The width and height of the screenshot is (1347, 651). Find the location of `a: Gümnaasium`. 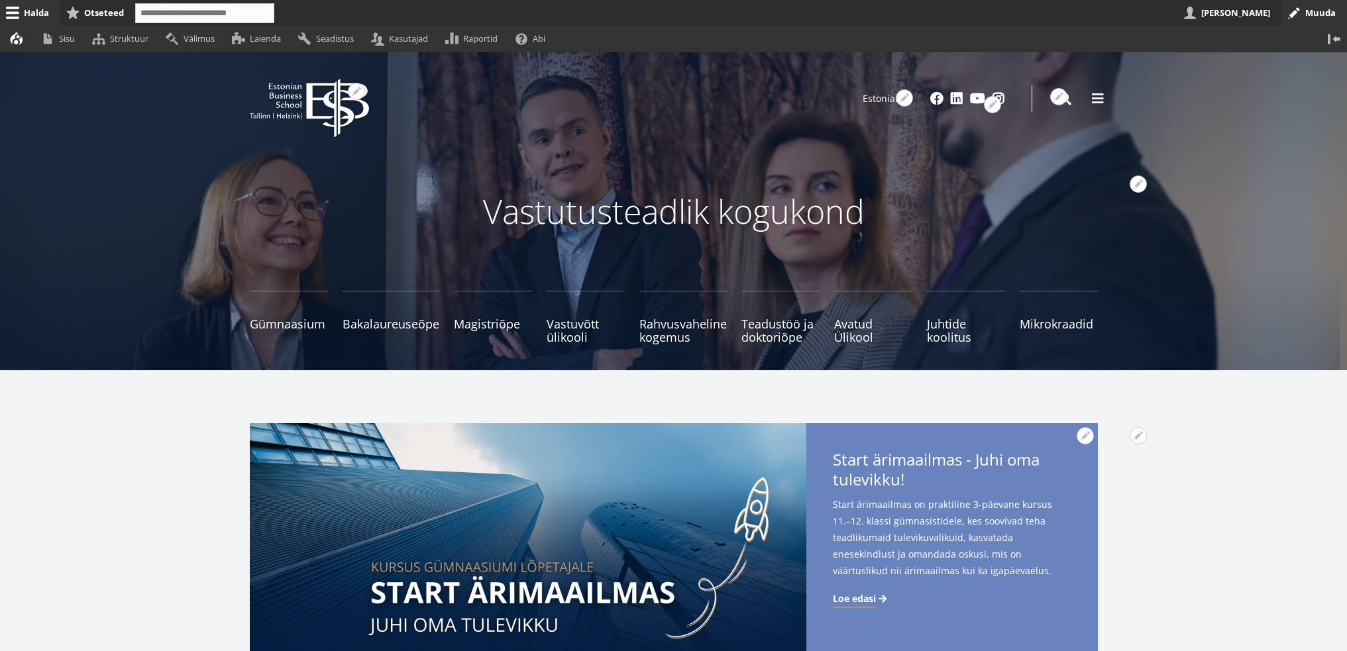

a: Gümnaasium is located at coordinates (289, 317).